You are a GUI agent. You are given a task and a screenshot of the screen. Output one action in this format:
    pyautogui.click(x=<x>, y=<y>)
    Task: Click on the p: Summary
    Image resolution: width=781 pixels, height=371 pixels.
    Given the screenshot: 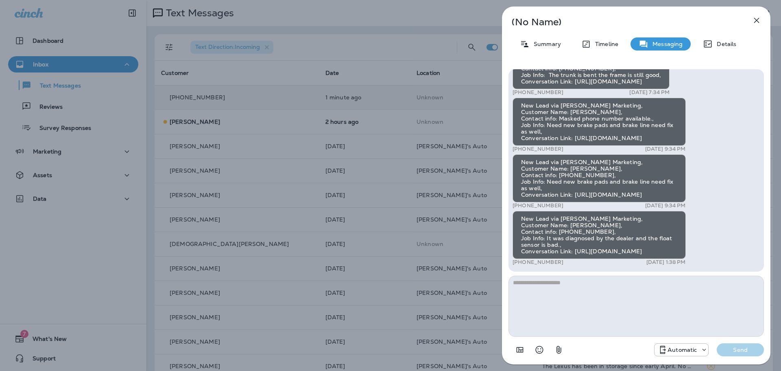 What is the action you would take?
    pyautogui.click(x=545, y=44)
    